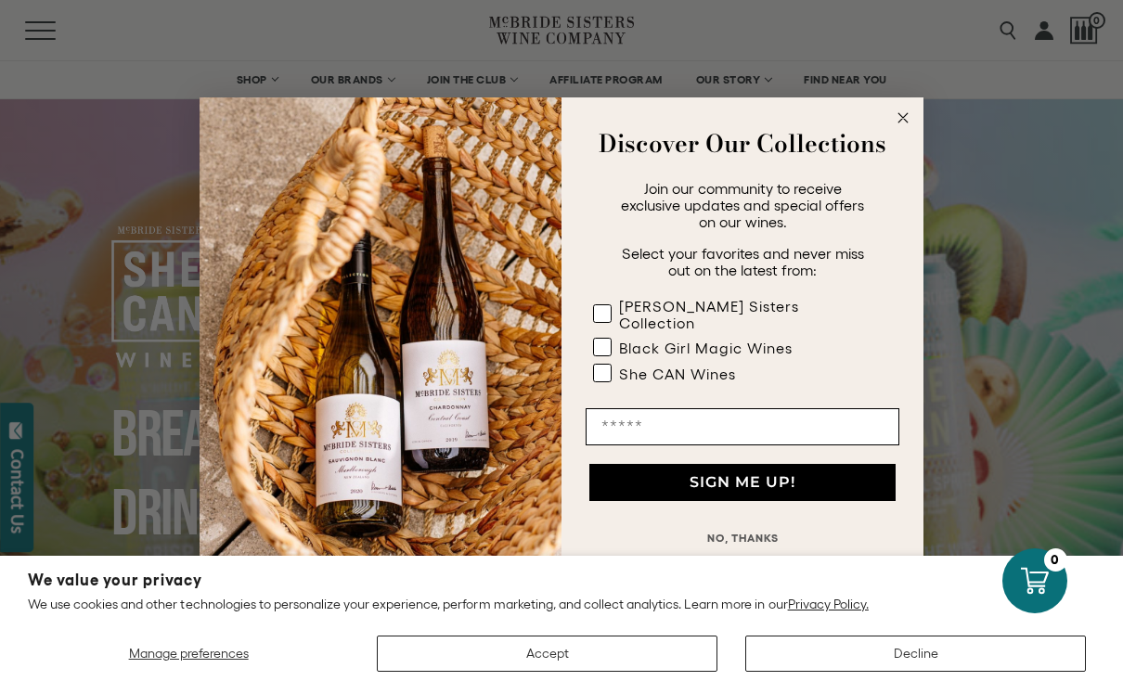  What do you see at coordinates (381, 341) in the screenshot?
I see `img: 42653730-7e35-4af7-a99d-12bf478283cf.jpeg` at bounding box center [381, 341].